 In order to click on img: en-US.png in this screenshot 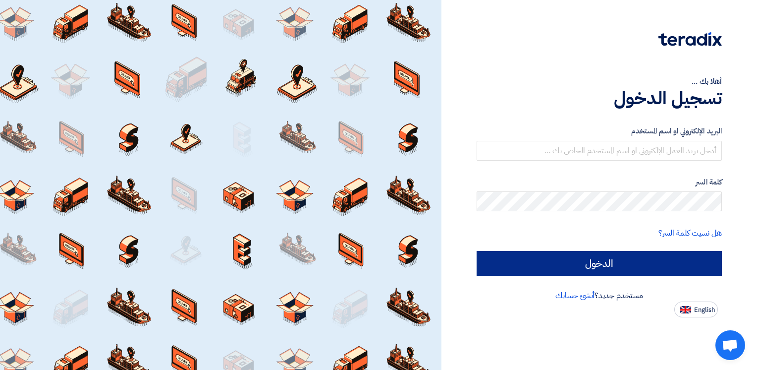, I will do `click(686, 309)`.